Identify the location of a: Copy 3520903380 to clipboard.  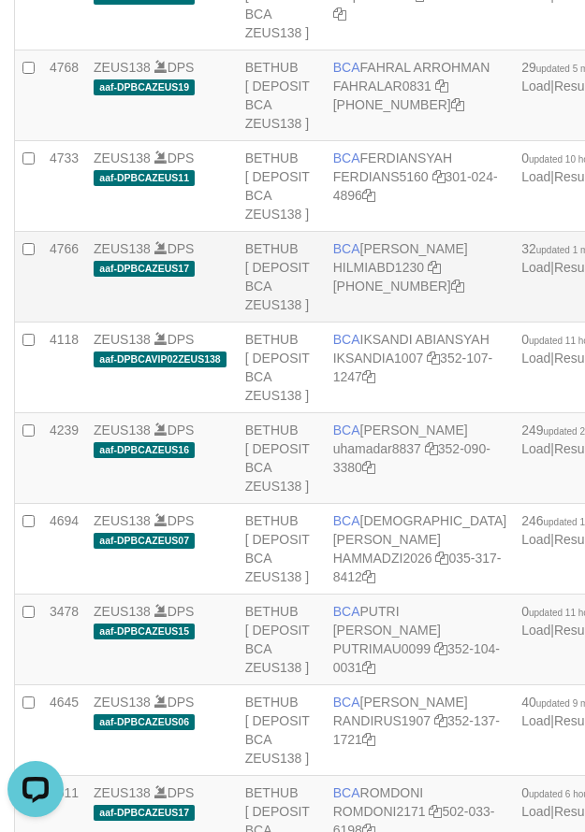
(368, 468).